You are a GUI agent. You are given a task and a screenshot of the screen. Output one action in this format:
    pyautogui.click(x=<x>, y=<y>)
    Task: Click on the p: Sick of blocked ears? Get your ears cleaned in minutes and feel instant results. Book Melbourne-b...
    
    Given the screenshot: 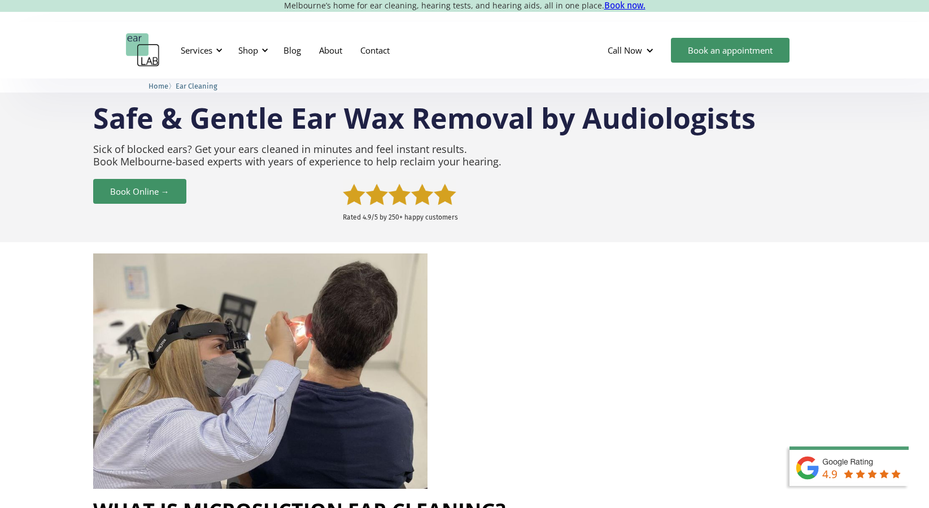 What is the action you would take?
    pyautogui.click(x=465, y=155)
    